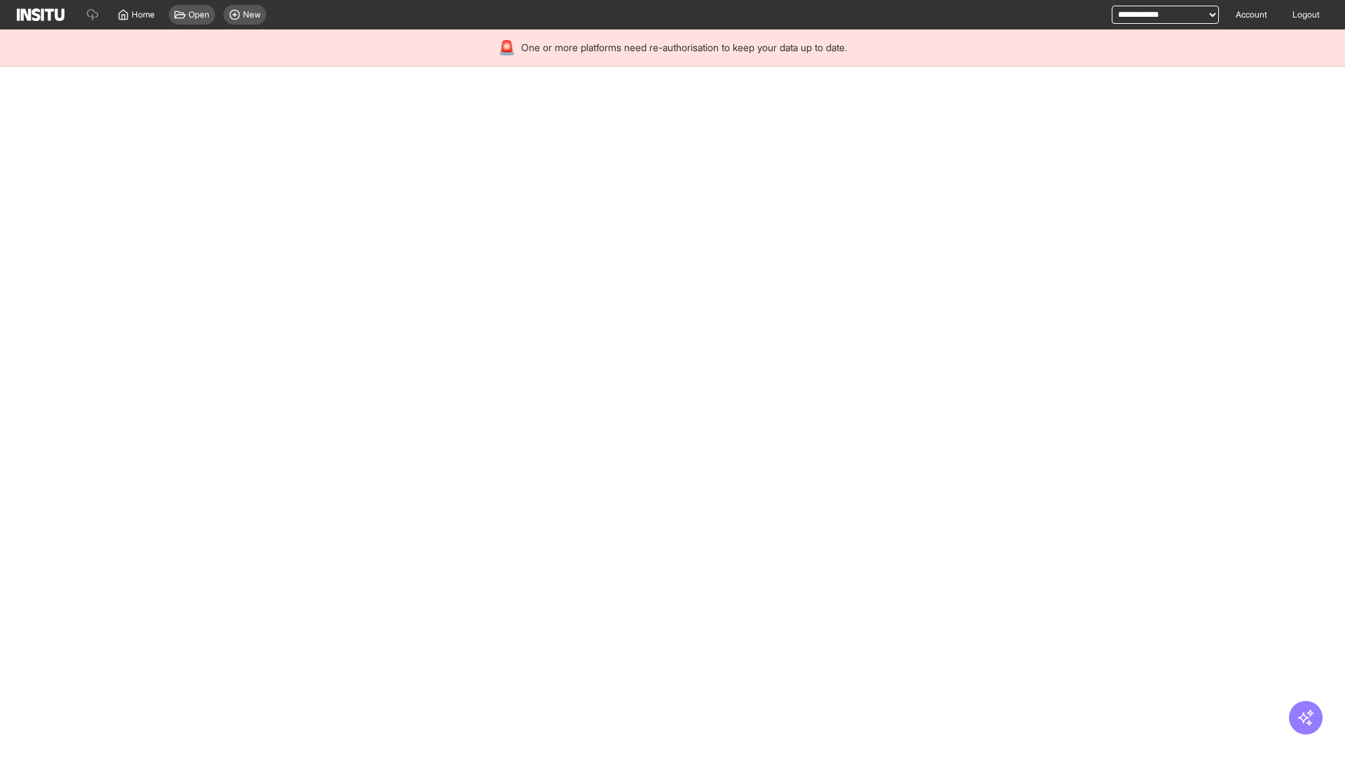 This screenshot has width=1345, height=757. I want to click on span: Home, so click(143, 15).